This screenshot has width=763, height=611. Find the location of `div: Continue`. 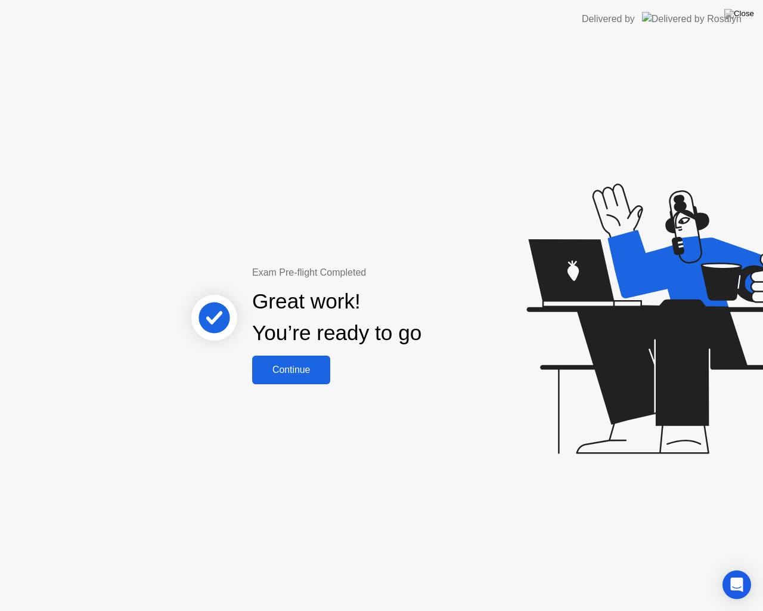

div: Continue is located at coordinates (291, 370).